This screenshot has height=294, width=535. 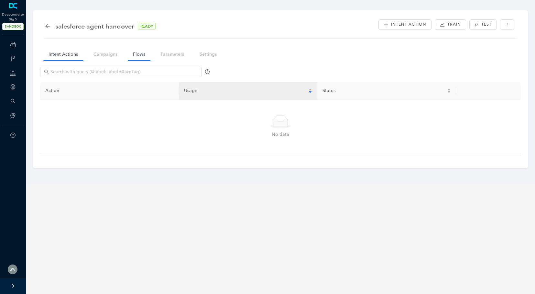 What do you see at coordinates (442, 25) in the screenshot?
I see `span: stock` at bounding box center [442, 25].